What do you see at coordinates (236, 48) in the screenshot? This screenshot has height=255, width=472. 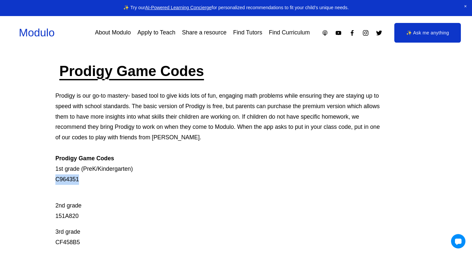 I see `div: Sign out` at bounding box center [236, 48].